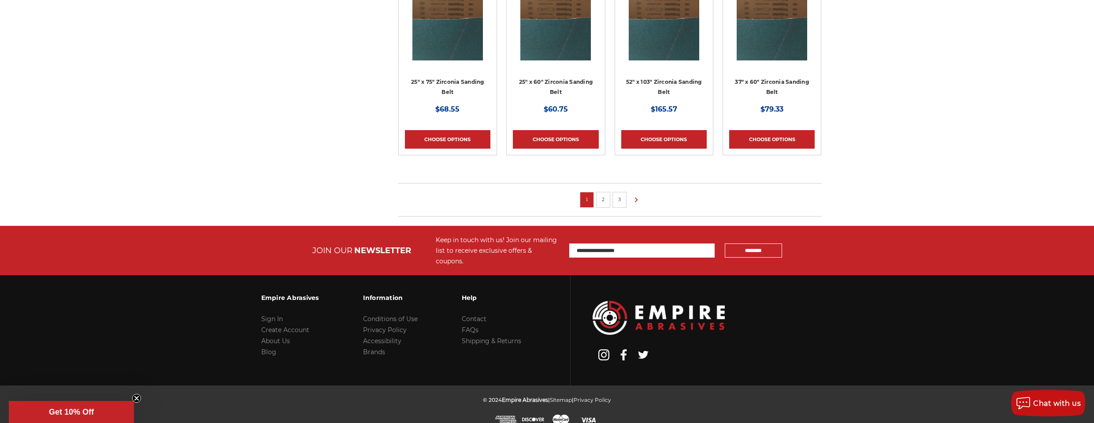 The height and width of the screenshot is (423, 1094). What do you see at coordinates (383, 250) in the screenshot?
I see `span: NEWSLETTER` at bounding box center [383, 250].